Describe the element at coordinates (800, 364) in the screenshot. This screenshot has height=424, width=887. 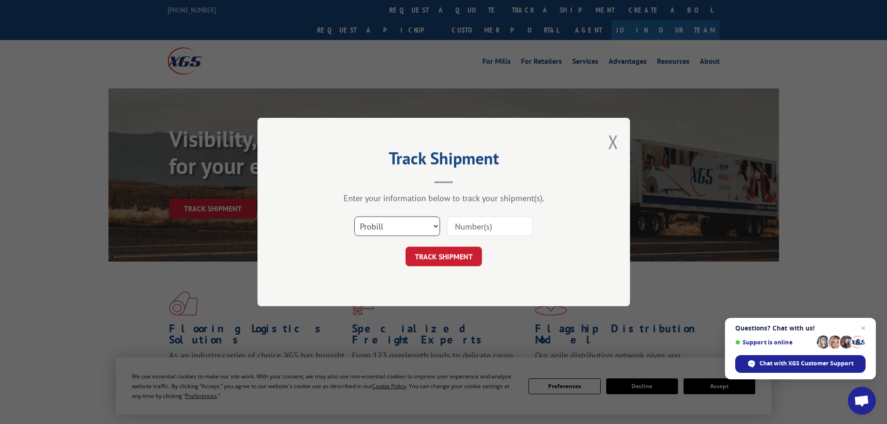
I see `div: Chat with XGS Customer Support` at that location.